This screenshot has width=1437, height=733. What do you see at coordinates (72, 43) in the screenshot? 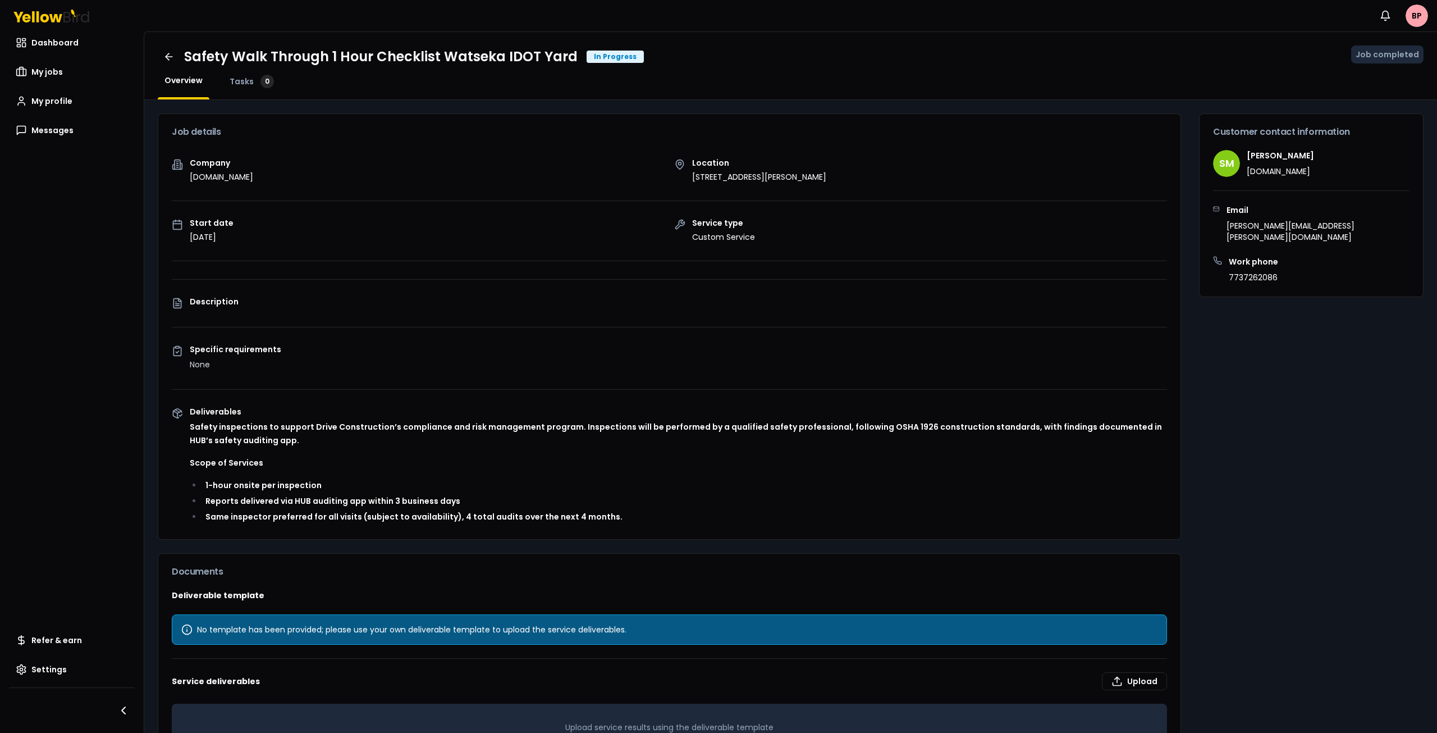
I see `a: Dashboard` at bounding box center [72, 43].